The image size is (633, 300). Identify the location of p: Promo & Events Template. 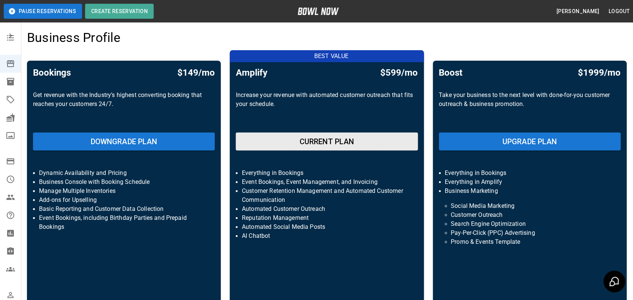
(530, 242).